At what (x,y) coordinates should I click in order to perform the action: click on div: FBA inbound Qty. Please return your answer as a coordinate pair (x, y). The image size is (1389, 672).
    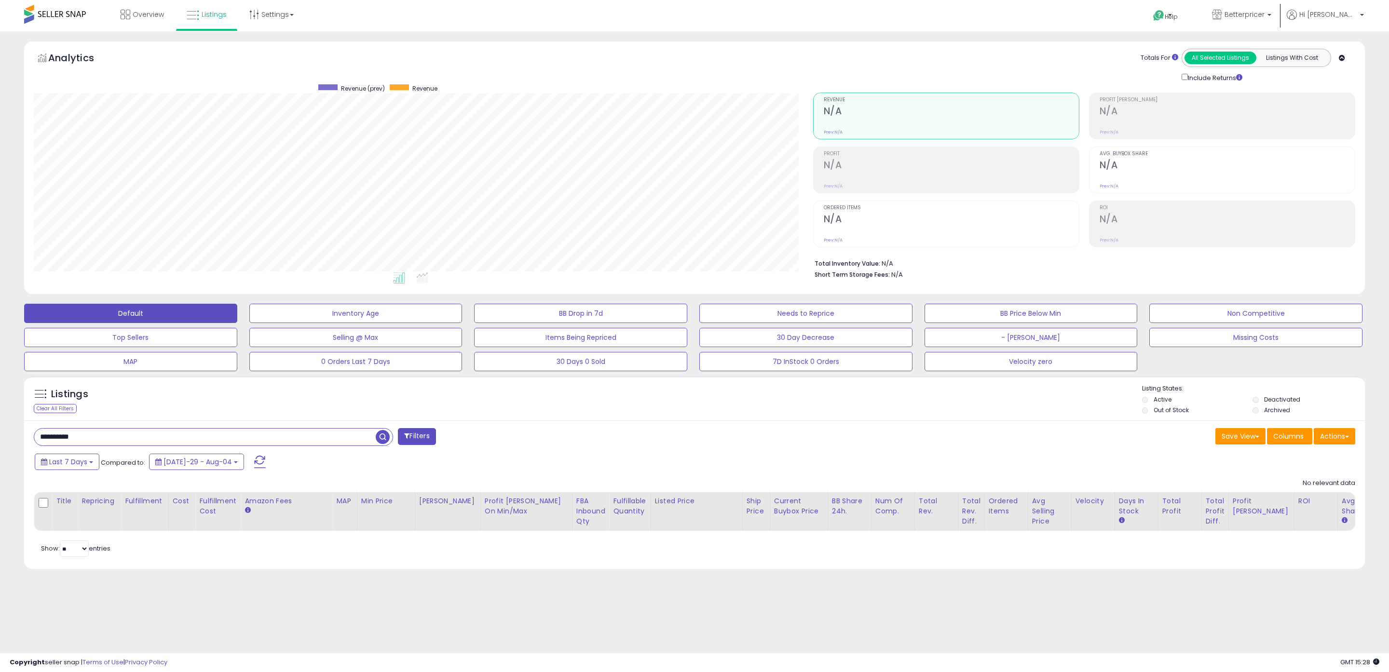
    Looking at the image, I should click on (591, 511).